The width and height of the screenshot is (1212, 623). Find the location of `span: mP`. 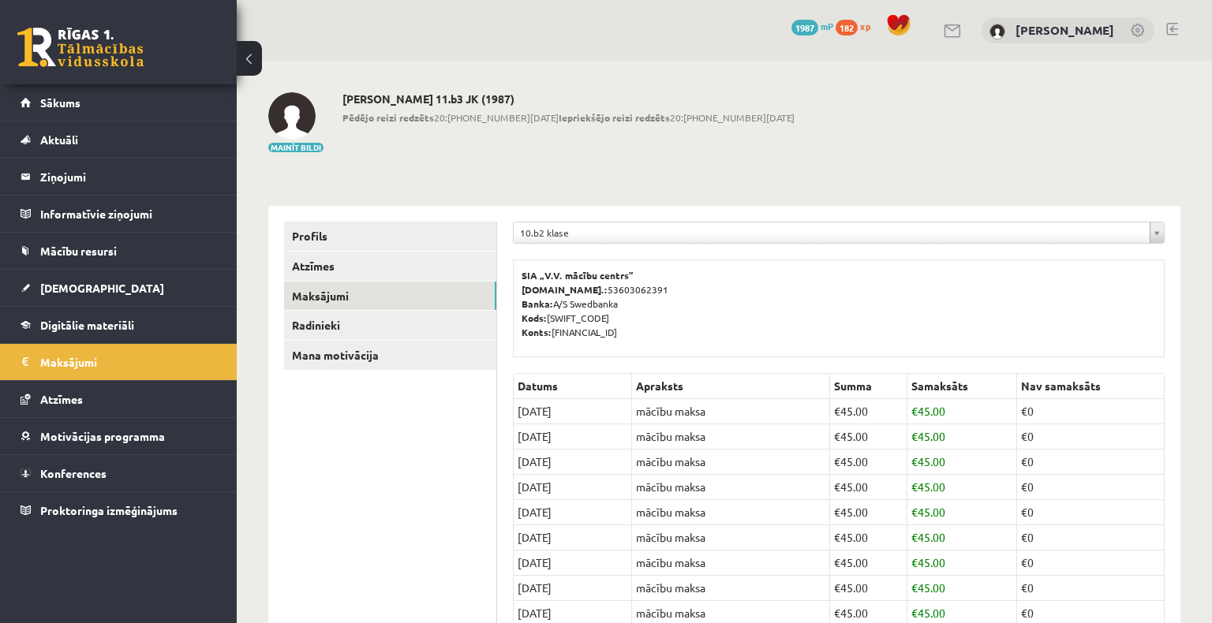

span: mP is located at coordinates (827, 26).